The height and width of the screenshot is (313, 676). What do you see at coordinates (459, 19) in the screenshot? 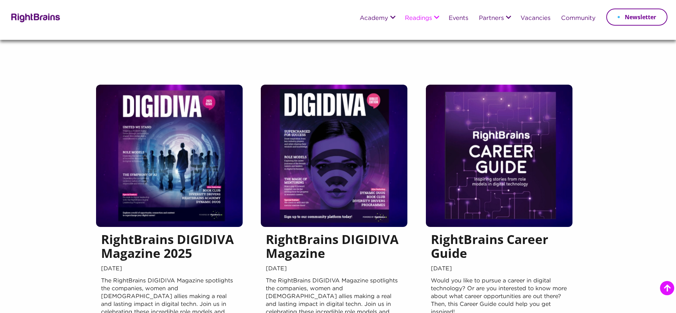
I see `a: Events` at bounding box center [459, 19].